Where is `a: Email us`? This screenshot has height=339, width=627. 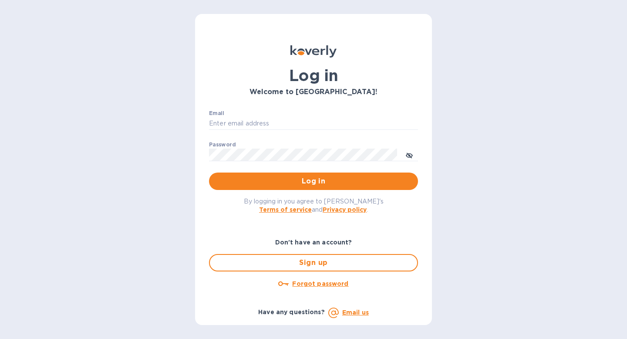 a: Email us is located at coordinates (355, 312).